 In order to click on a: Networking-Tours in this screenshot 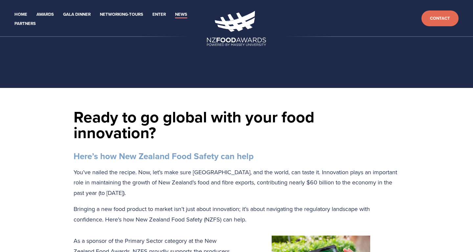, I will do `click(122, 14)`.